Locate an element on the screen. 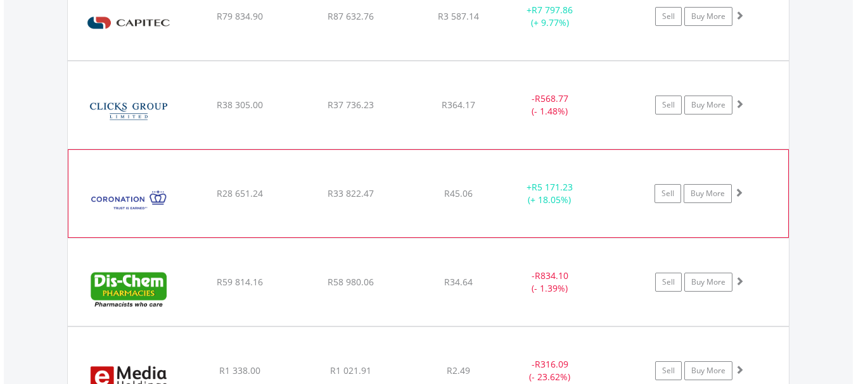 This screenshot has height=384, width=856. div: - (- 1.48%) is located at coordinates (550, 105).